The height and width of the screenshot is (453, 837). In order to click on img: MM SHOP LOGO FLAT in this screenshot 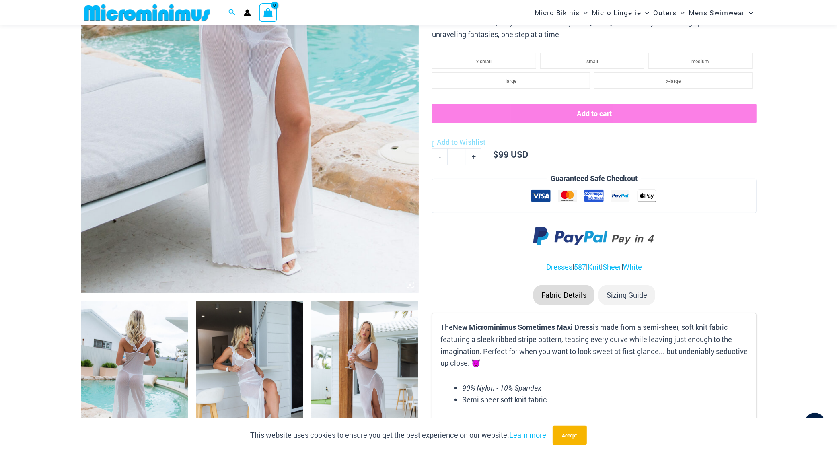, I will do `click(147, 12)`.